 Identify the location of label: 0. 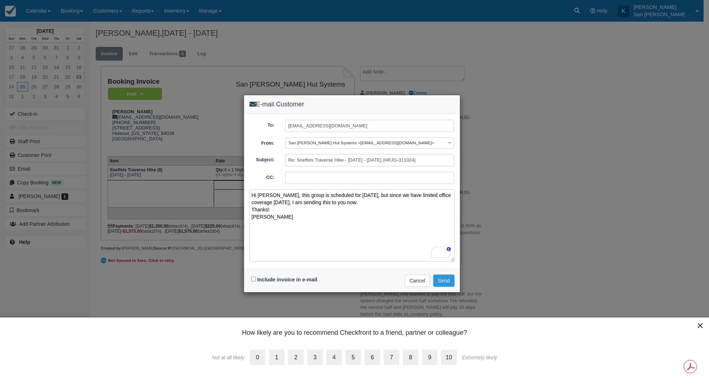
(257, 357).